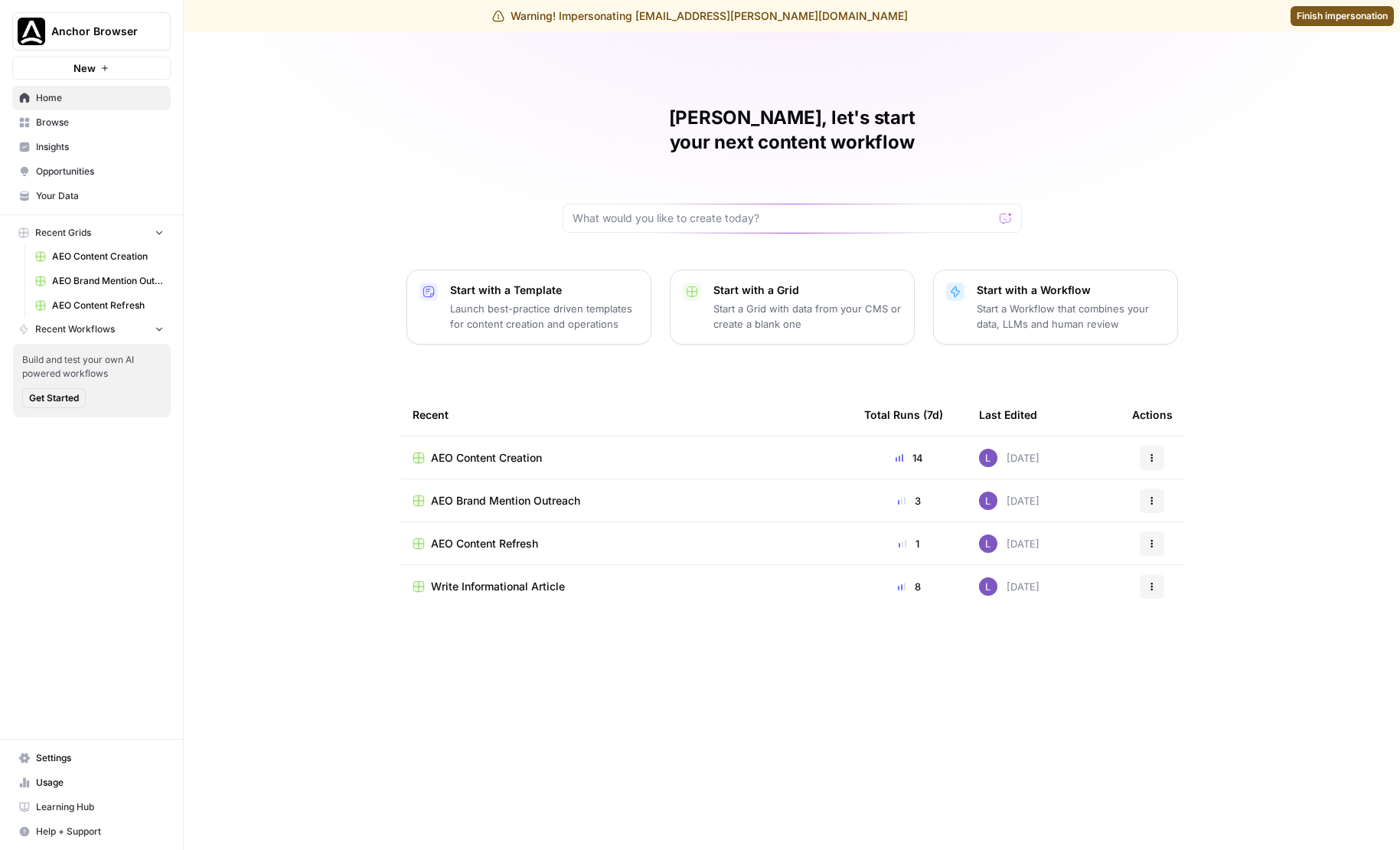 Image resolution: width=1400 pixels, height=850 pixels. Describe the element at coordinates (99, 172) in the screenshot. I see `span: Opportunities` at that location.